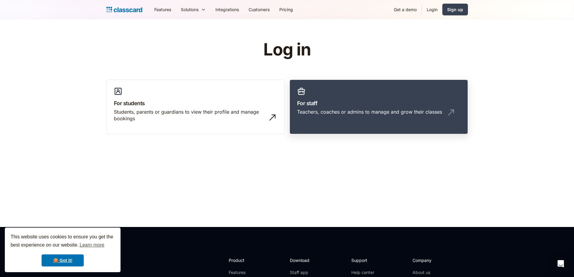 Image resolution: width=574 pixels, height=277 pixels. Describe the element at coordinates (227, 9) in the screenshot. I see `a: Integrations` at that location.